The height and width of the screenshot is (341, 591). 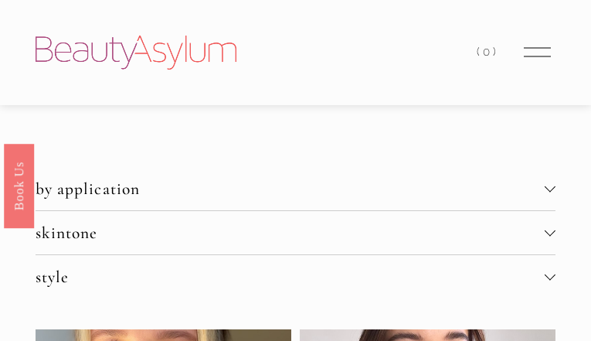 I want to click on span: skintone, so click(x=290, y=233).